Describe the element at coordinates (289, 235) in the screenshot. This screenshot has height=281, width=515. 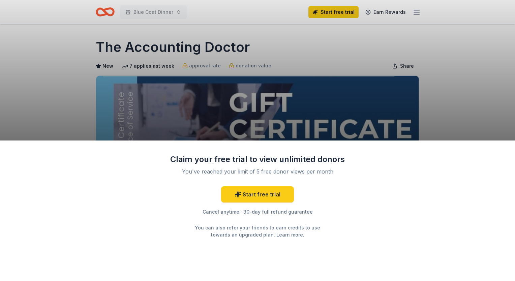
I see `a: Learn more` at that location.